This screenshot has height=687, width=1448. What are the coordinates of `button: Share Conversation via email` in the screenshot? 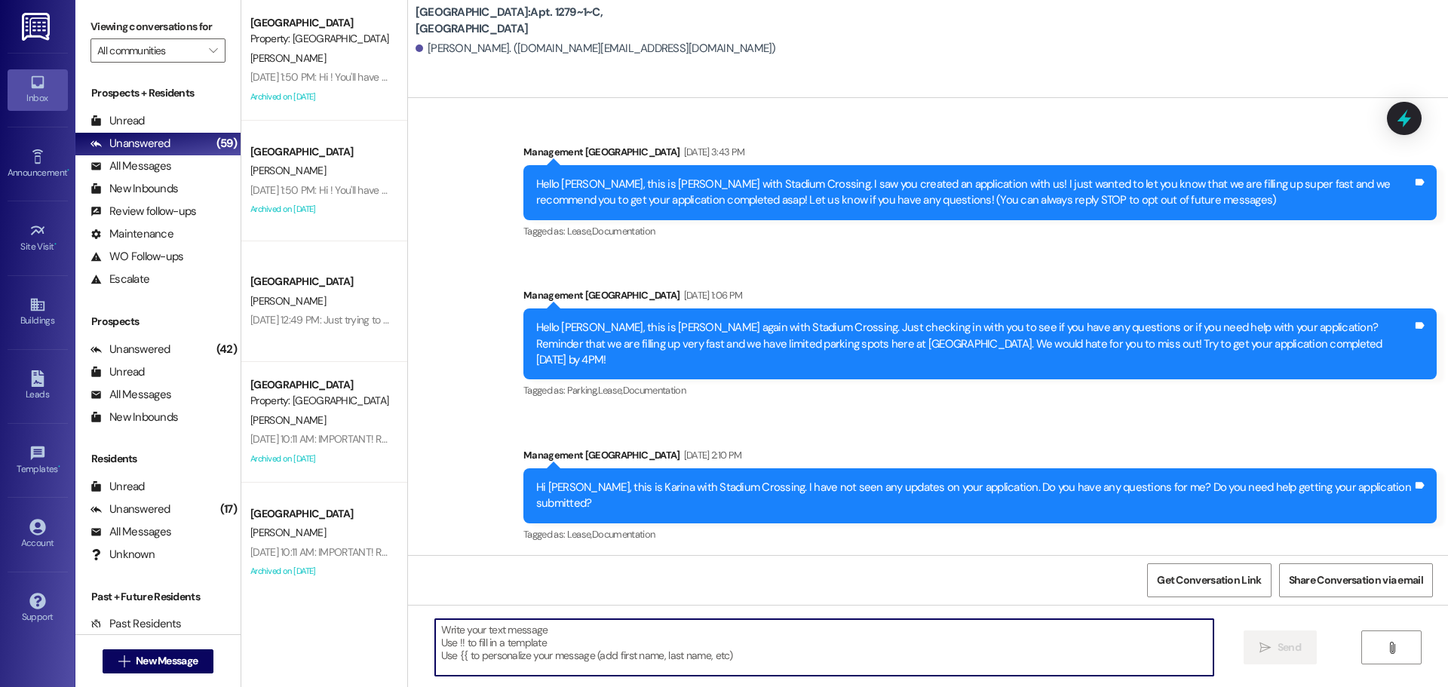 It's located at (1356, 580).